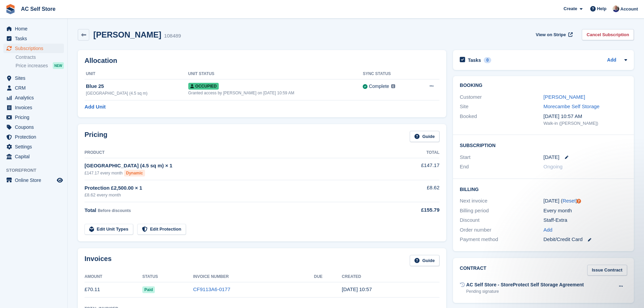 The width and height of the screenshot is (644, 308). What do you see at coordinates (586, 211) in the screenshot?
I see `div: Every month` at bounding box center [586, 211].